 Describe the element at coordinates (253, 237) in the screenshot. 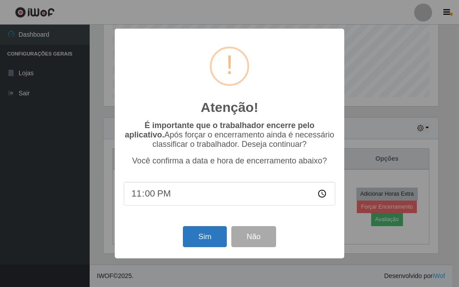

I see `button: Não` at that location.